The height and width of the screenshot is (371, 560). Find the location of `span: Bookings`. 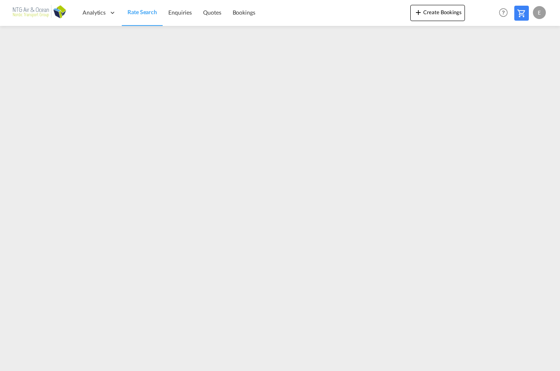

span: Bookings is located at coordinates (244, 12).